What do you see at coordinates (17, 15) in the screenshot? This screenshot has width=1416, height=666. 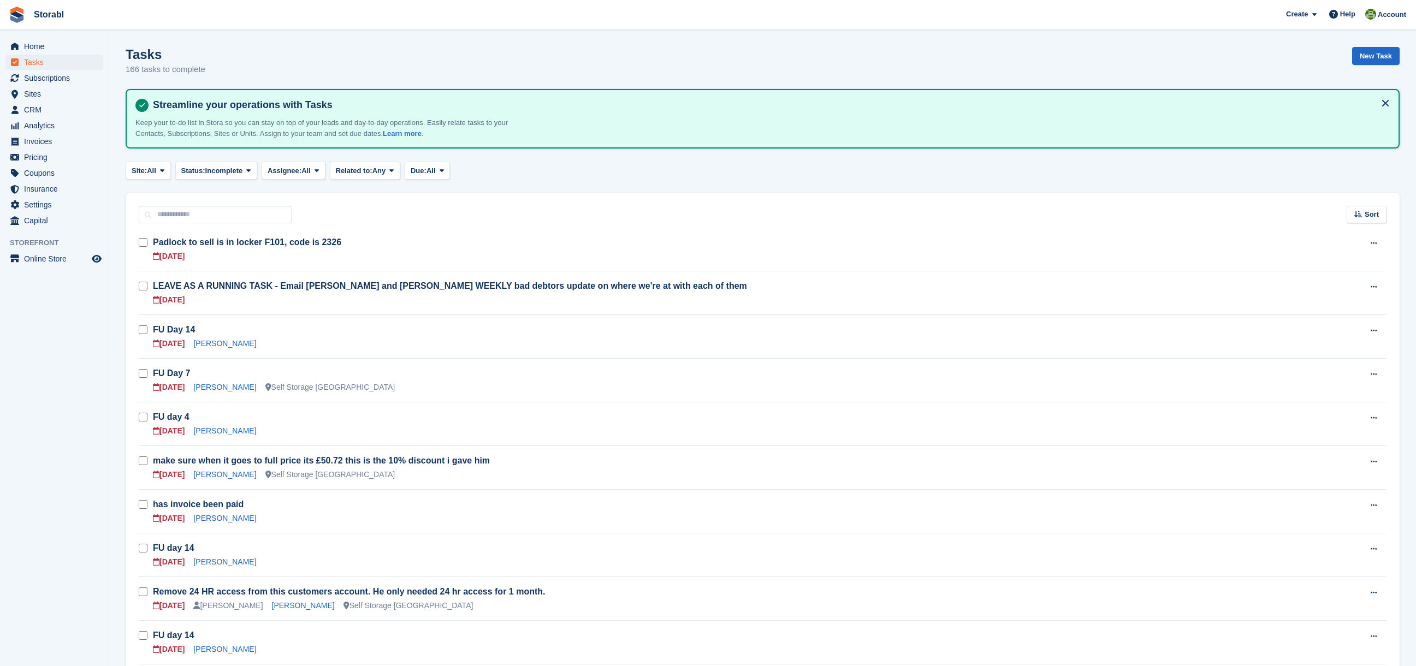 I see `img: stora-icon-8386f47178a22dfd0bd8f6a31ec36ba5ce8667c1dd55bd0f319d3a0aa187defe.svg` at bounding box center [17, 15].